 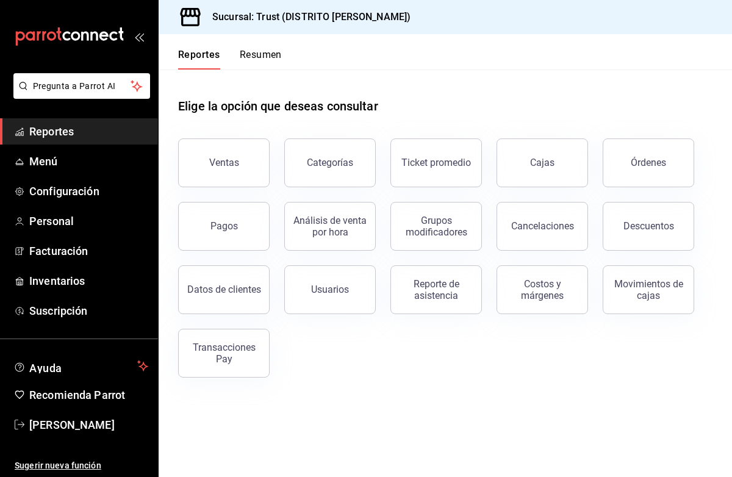 What do you see at coordinates (224, 226) in the screenshot?
I see `button: Pagos` at bounding box center [224, 226].